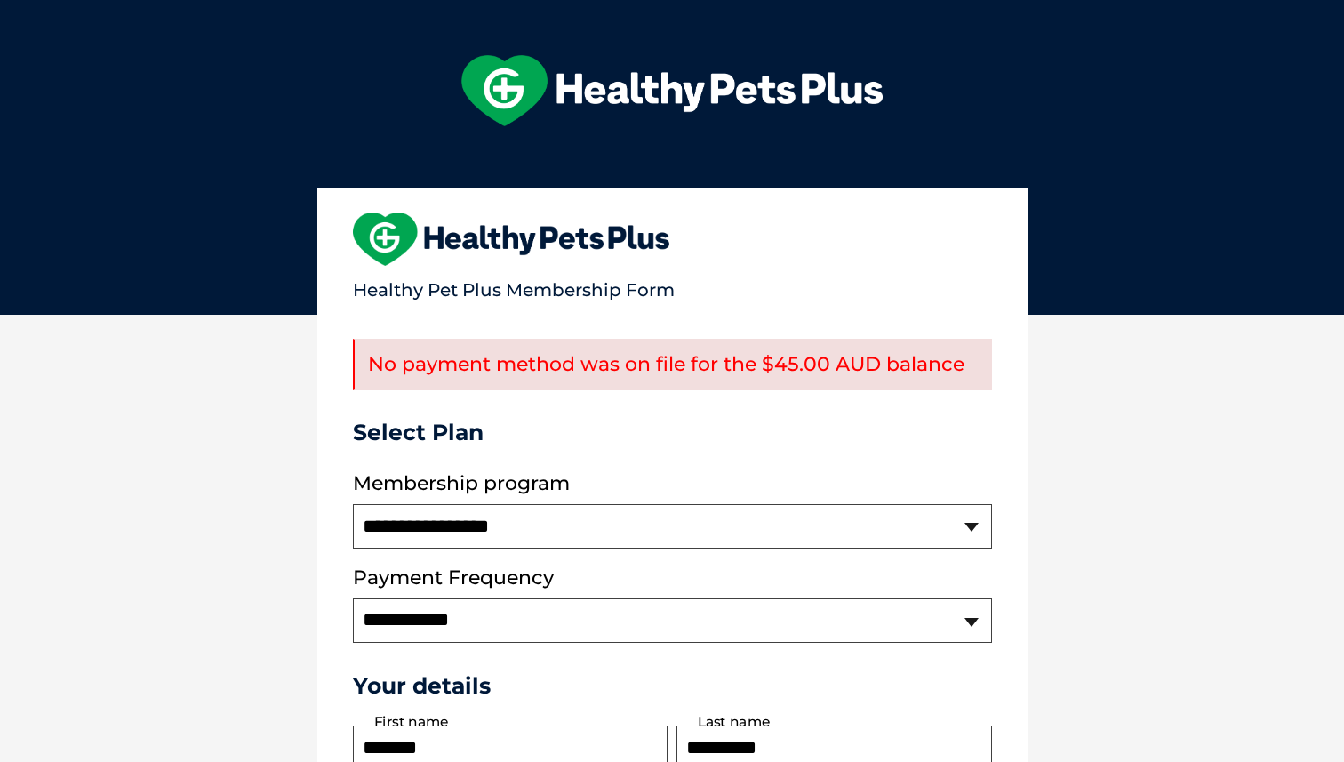 The image size is (1344, 762). What do you see at coordinates (672, 91) in the screenshot?
I see `img: hpp-logo-landscape-green-white.png` at bounding box center [672, 91].